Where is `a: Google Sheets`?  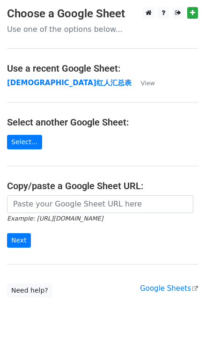 a: Google Sheets is located at coordinates (169, 288).